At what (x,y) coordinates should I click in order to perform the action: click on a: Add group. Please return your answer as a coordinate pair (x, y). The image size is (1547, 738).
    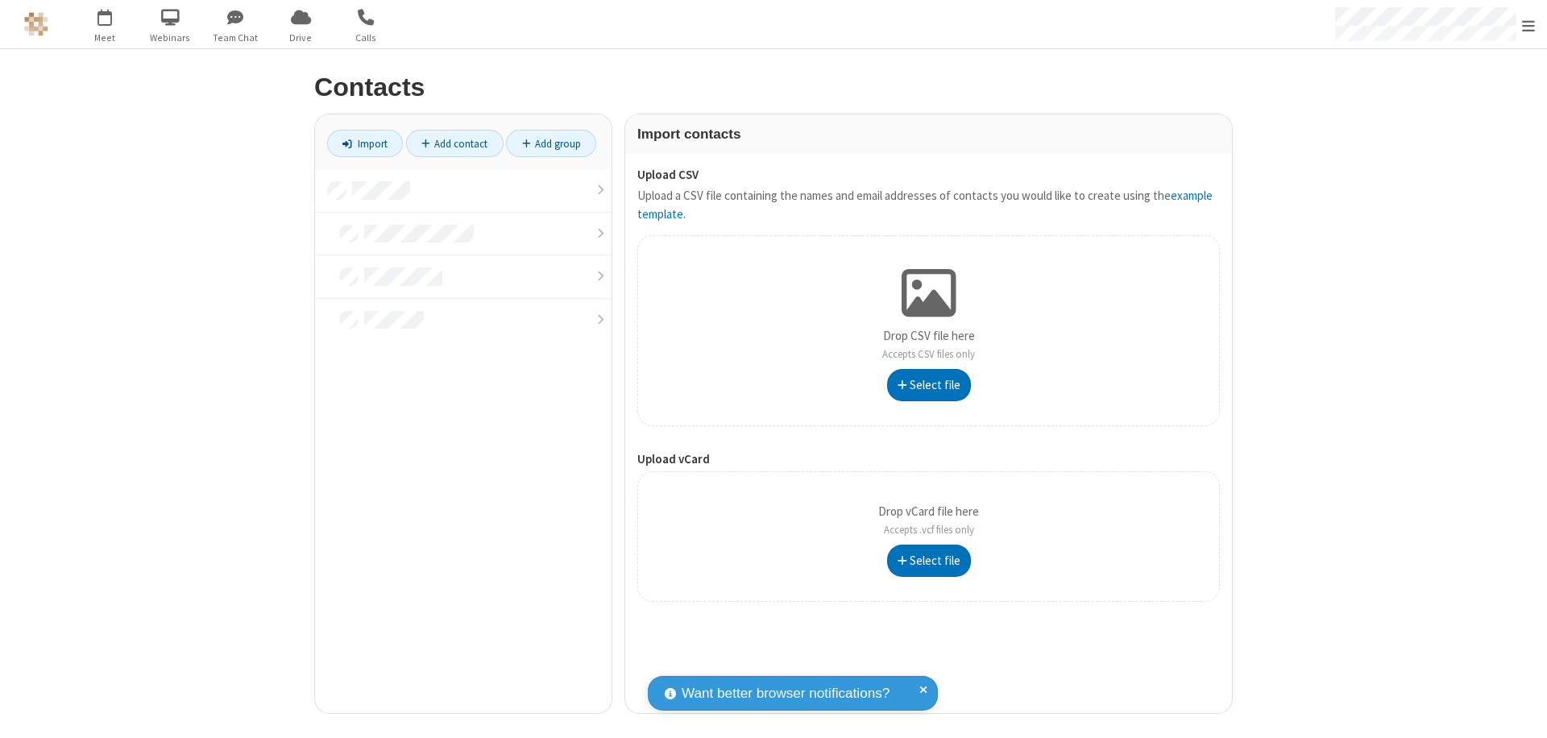
    Looking at the image, I should click on (551, 143).